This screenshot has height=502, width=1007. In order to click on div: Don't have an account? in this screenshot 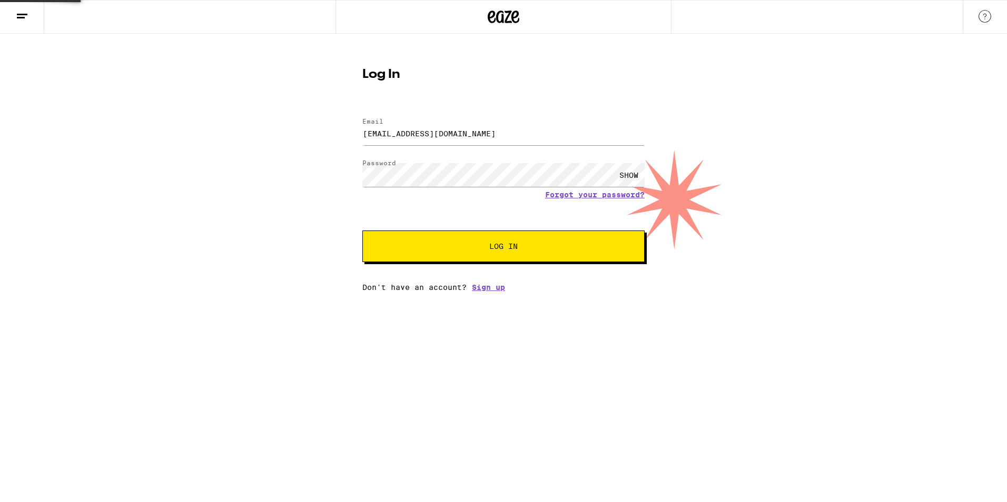, I will do `click(504, 288)`.